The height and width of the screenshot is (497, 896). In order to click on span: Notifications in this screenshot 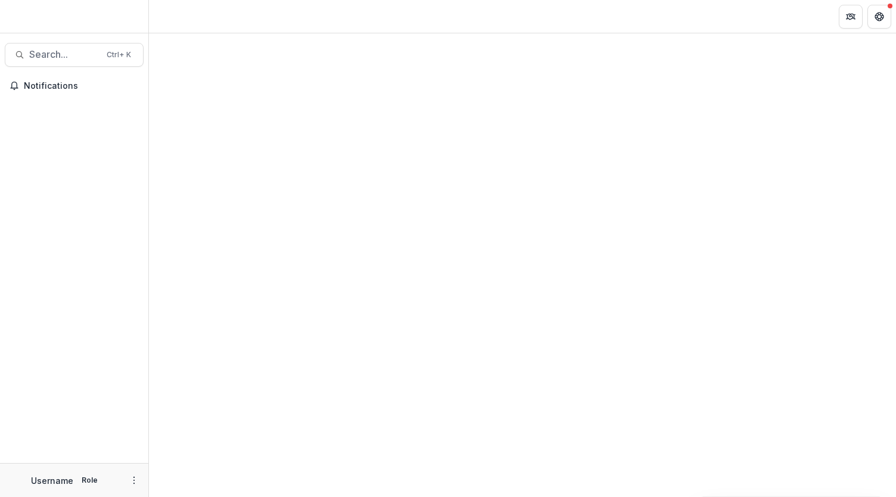, I will do `click(81, 86)`.